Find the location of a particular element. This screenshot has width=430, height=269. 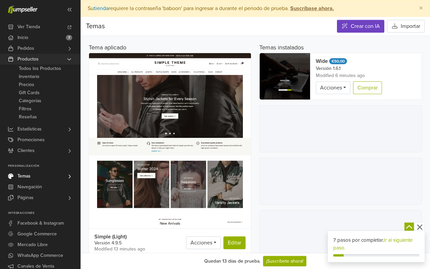

span: Inventario is located at coordinates (29, 77).